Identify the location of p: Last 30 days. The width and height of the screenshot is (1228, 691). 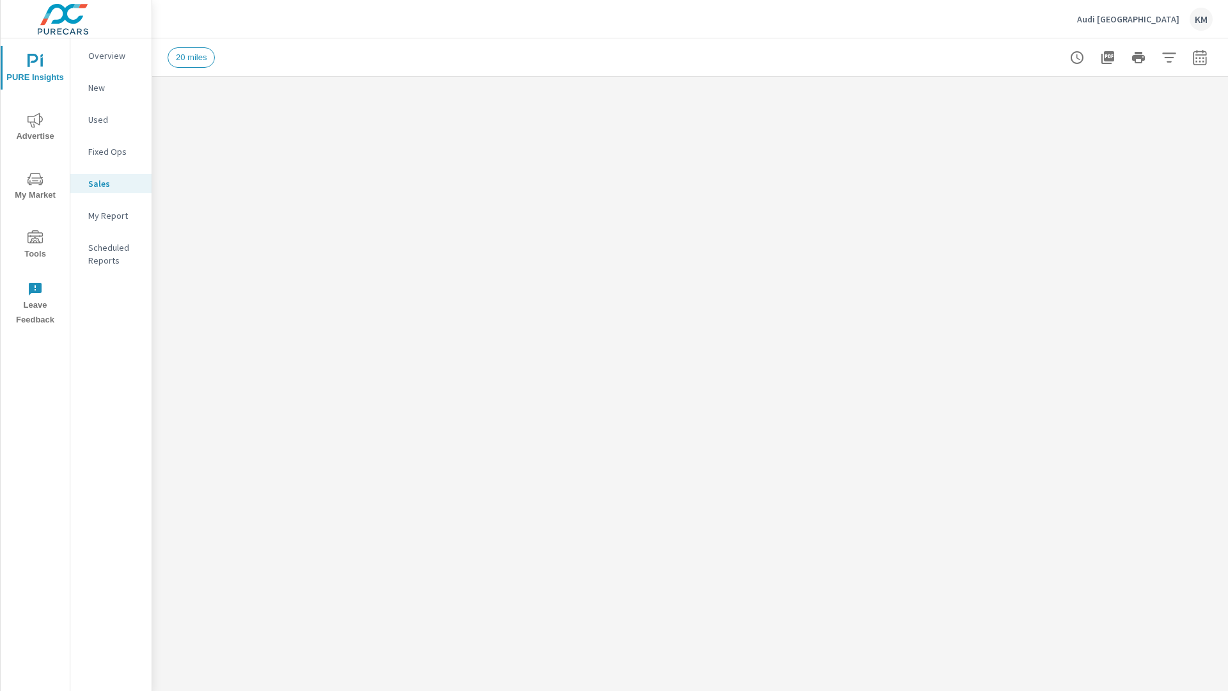
(199, 138).